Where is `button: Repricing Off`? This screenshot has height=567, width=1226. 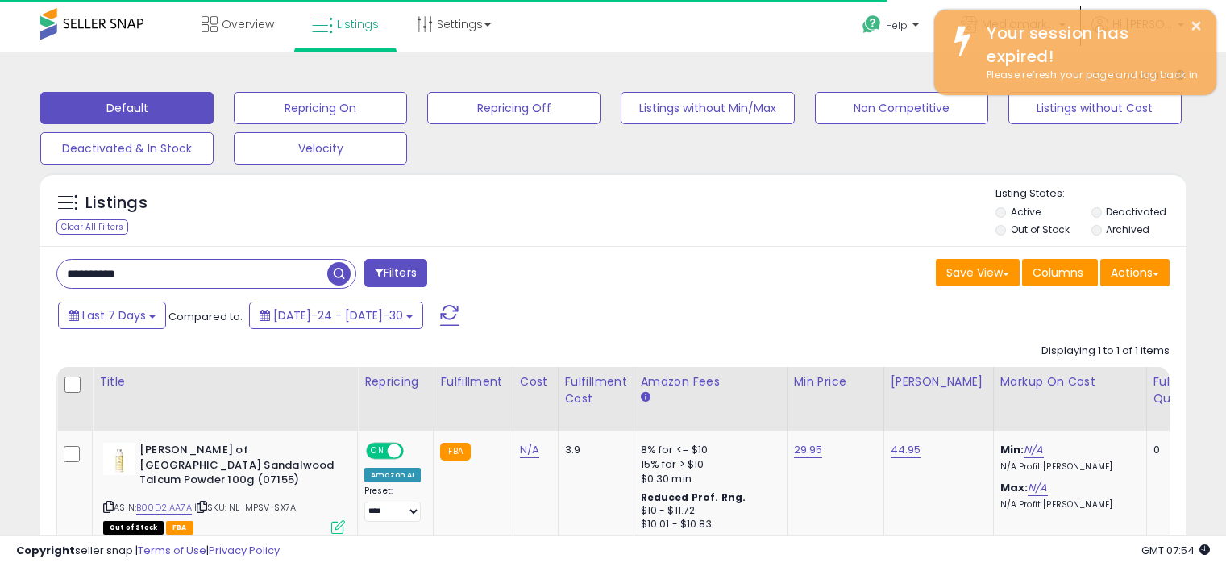 button: Repricing Off is located at coordinates (514, 108).